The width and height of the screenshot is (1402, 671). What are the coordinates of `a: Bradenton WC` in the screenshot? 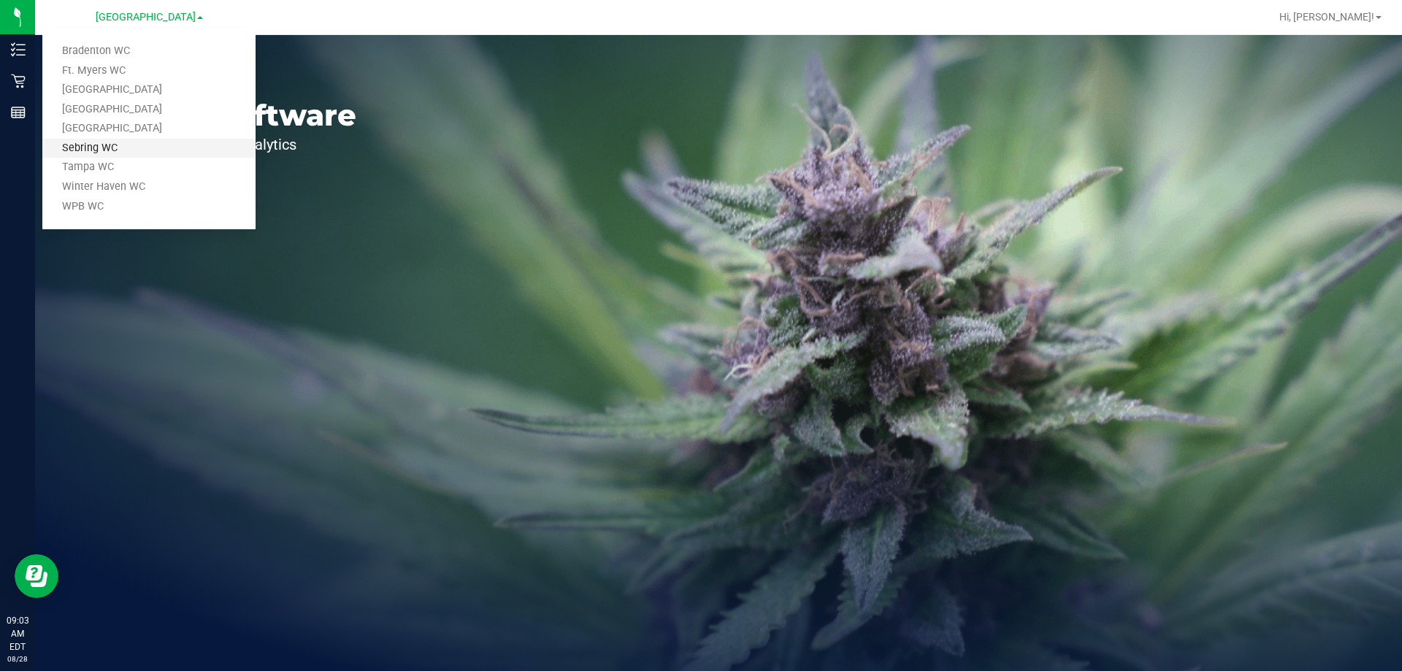 It's located at (149, 51).